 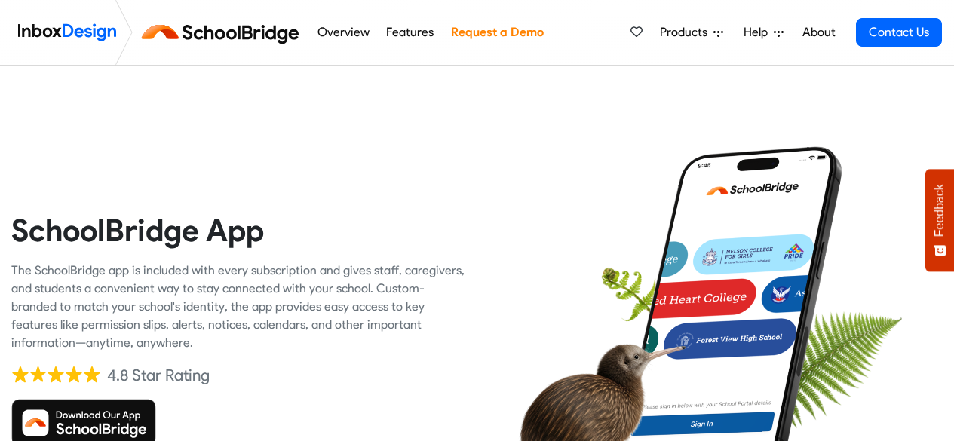 I want to click on span: Products, so click(x=686, y=32).